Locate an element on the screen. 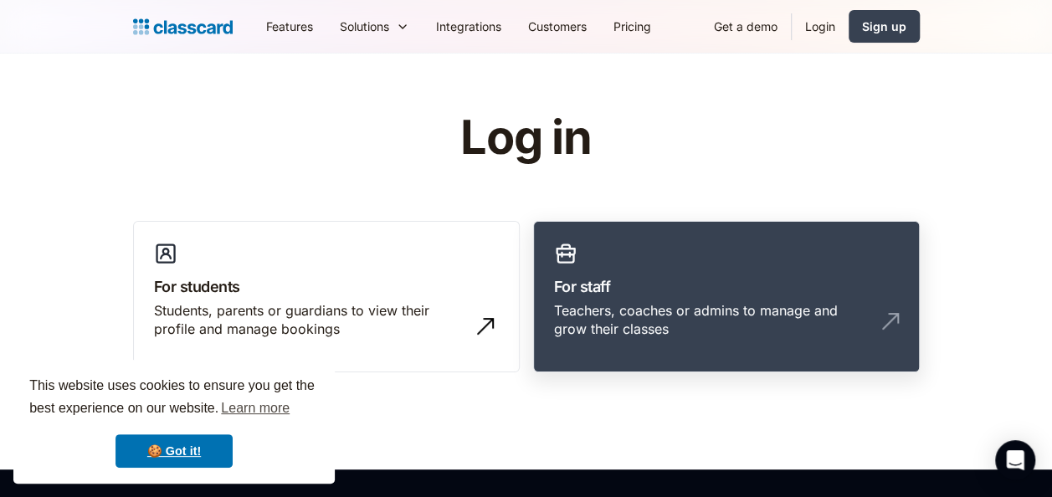  a: dismiss cookie message is located at coordinates (174, 451).